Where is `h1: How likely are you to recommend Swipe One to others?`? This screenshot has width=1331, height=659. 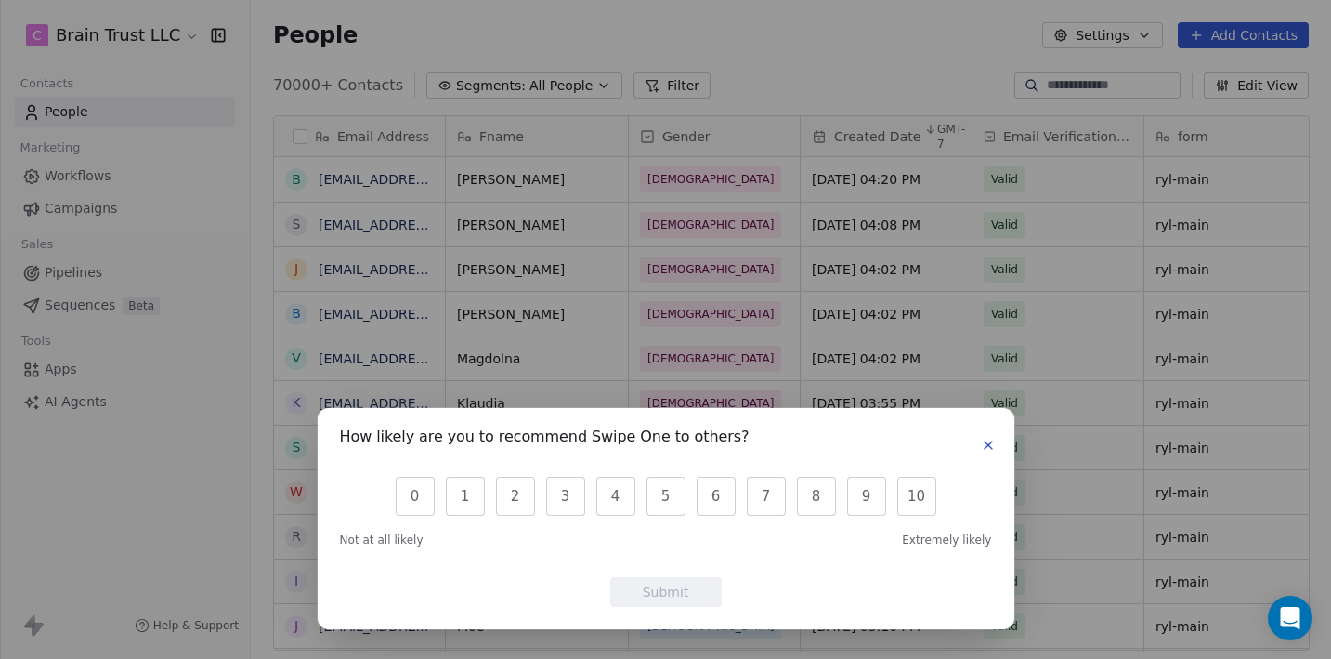 h1: How likely are you to recommend Swipe One to others? is located at coordinates (544, 439).